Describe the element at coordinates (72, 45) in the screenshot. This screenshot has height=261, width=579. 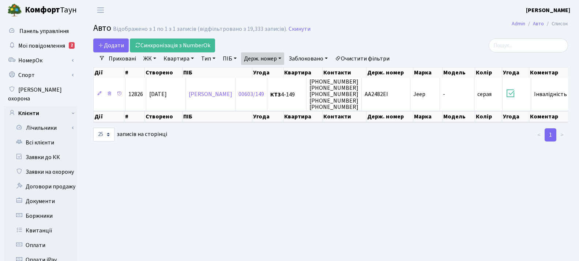
I see `div: 2` at that location.